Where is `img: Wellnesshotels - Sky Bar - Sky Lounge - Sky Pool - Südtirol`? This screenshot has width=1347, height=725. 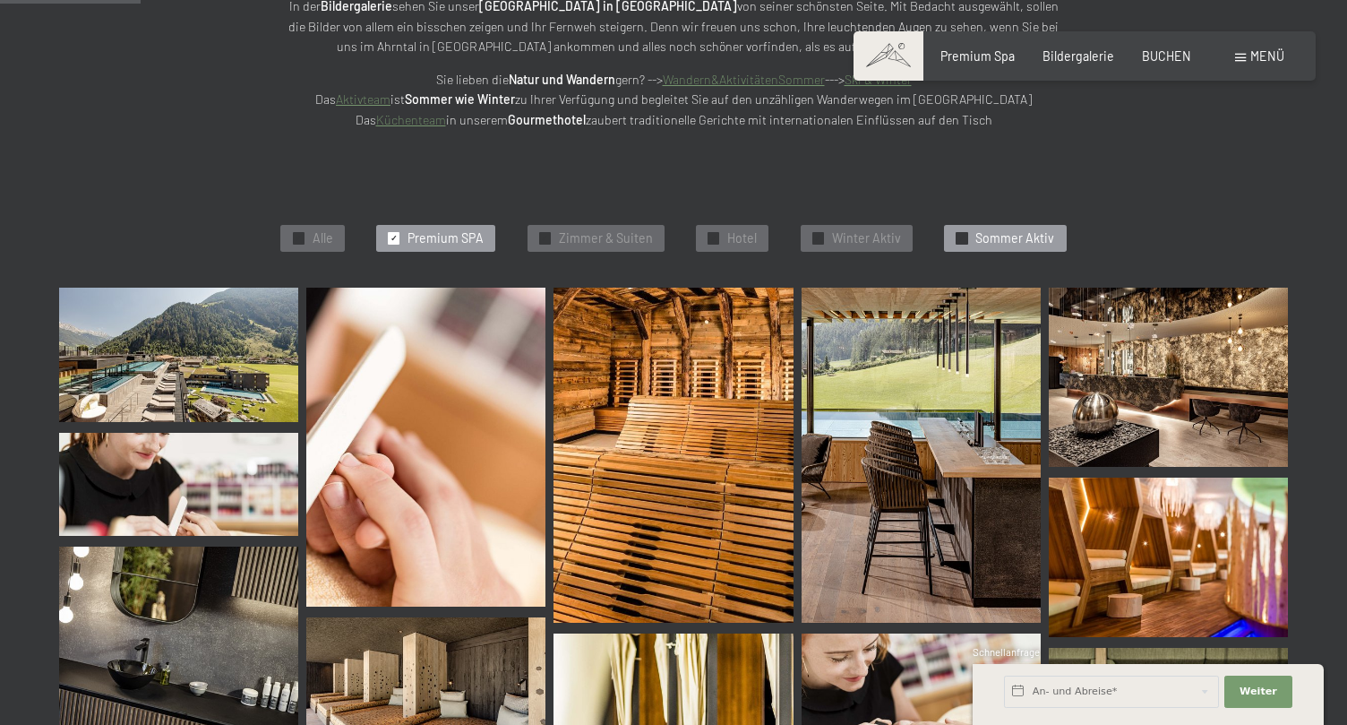
img: Wellnesshotels - Sky Bar - Sky Lounge - Sky Pool - Südtirol is located at coordinates (921, 455).